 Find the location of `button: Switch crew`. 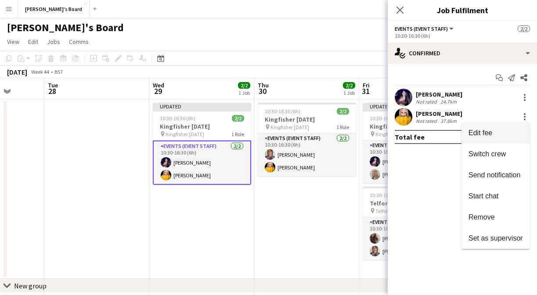

button: Switch crew is located at coordinates (496, 154).